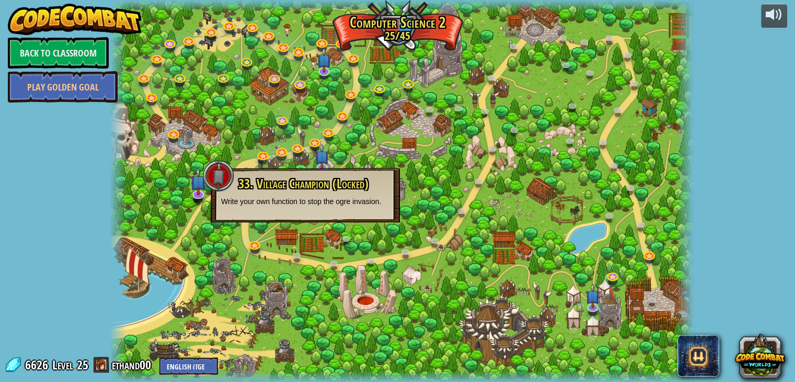 The width and height of the screenshot is (795, 382). I want to click on a: ethand00, so click(133, 364).